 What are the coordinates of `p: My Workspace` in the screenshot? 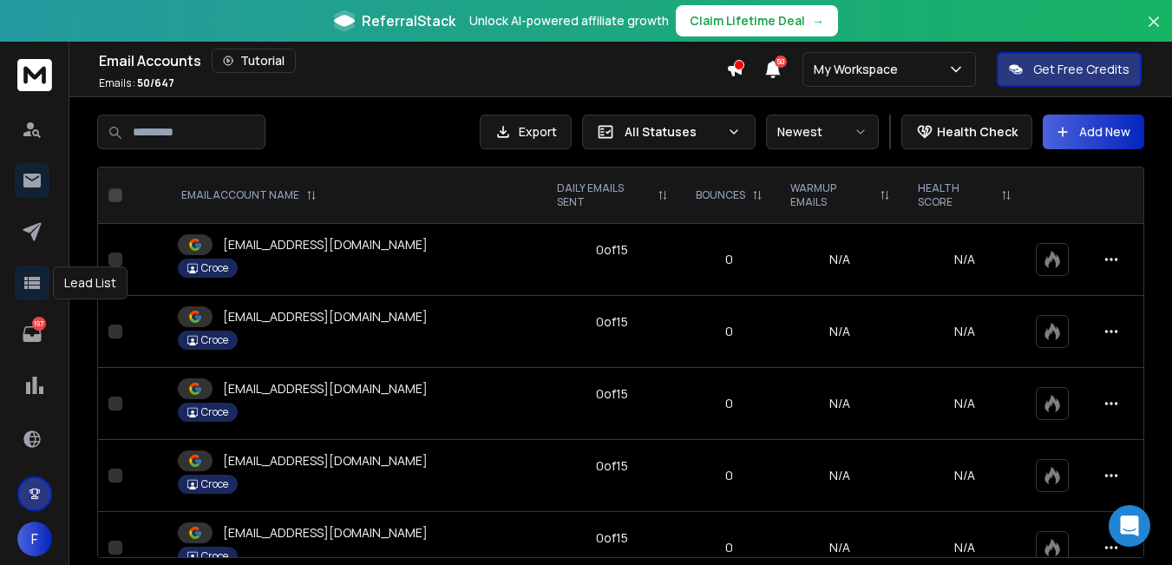 It's located at (859, 69).